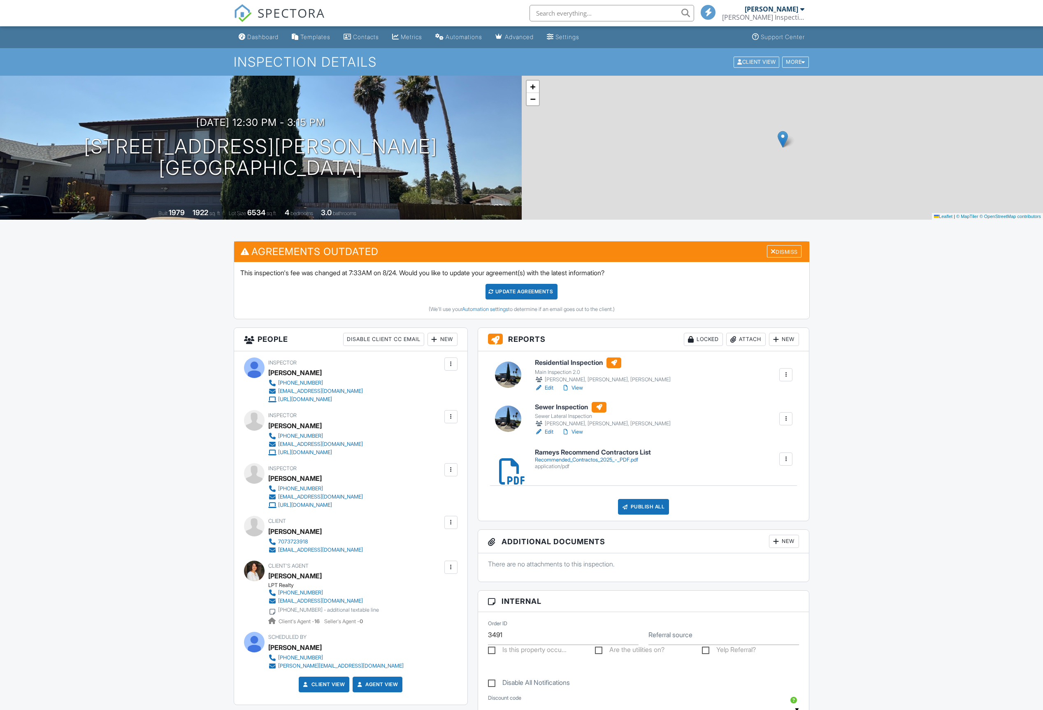  Describe the element at coordinates (343, 621) in the screenshot. I see `span: Seller's Agent -` at that location.